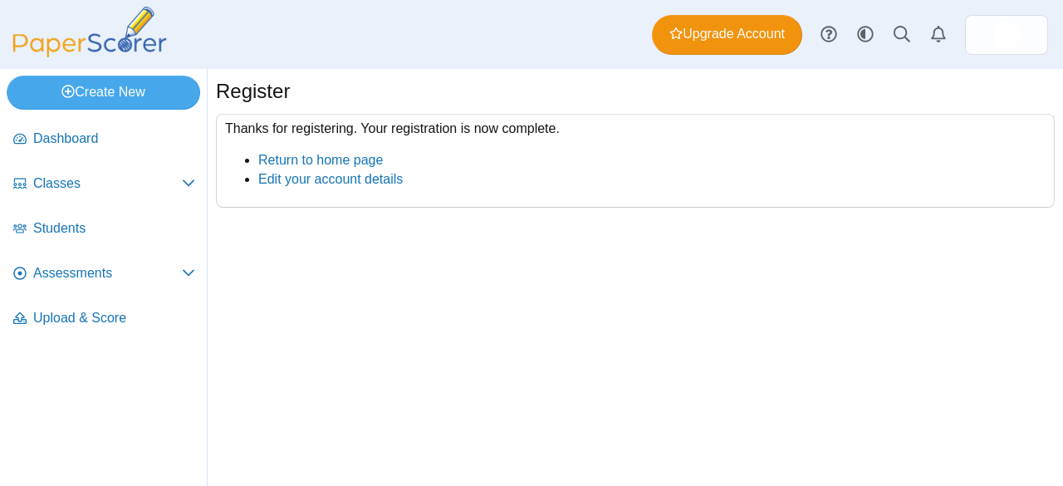 The height and width of the screenshot is (486, 1063). Describe the element at coordinates (252, 91) in the screenshot. I see `h1: Register` at that location.